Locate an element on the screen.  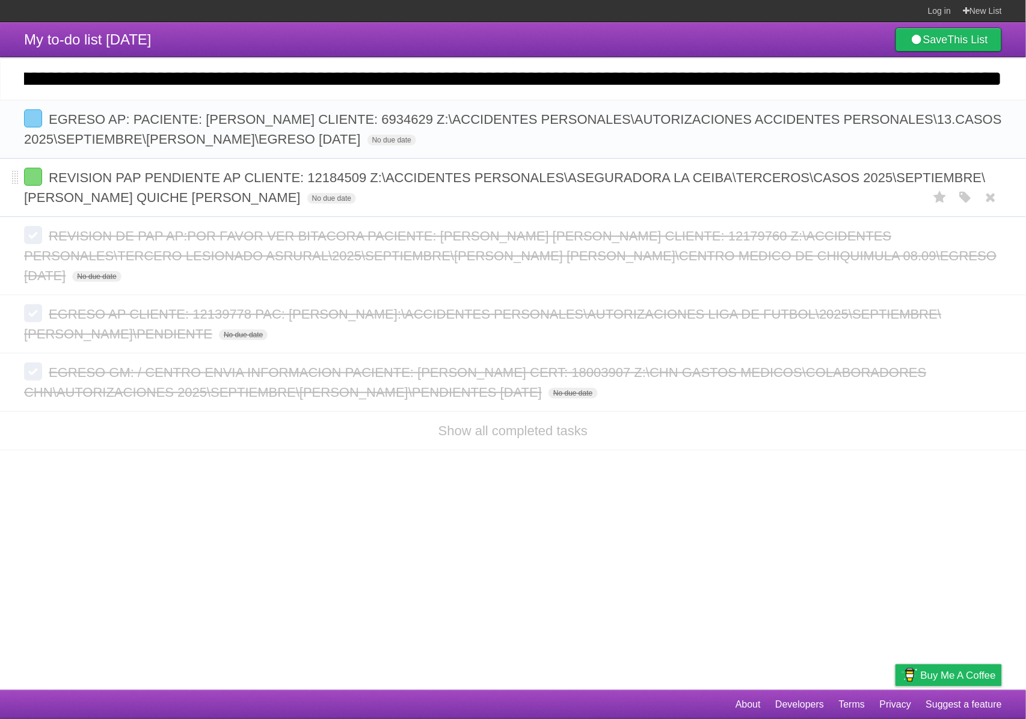
a: Buy me a coffee is located at coordinates (949, 675).